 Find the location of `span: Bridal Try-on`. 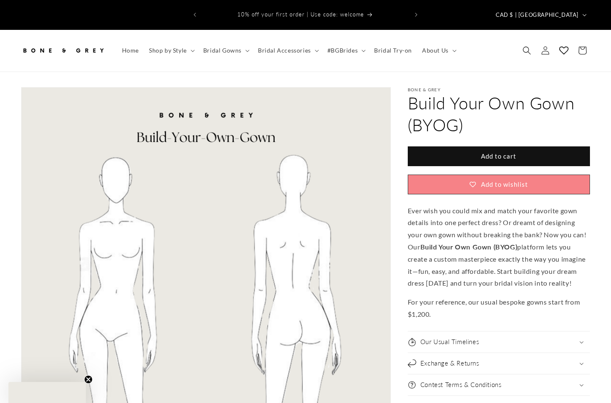

span: Bridal Try-on is located at coordinates (393, 51).